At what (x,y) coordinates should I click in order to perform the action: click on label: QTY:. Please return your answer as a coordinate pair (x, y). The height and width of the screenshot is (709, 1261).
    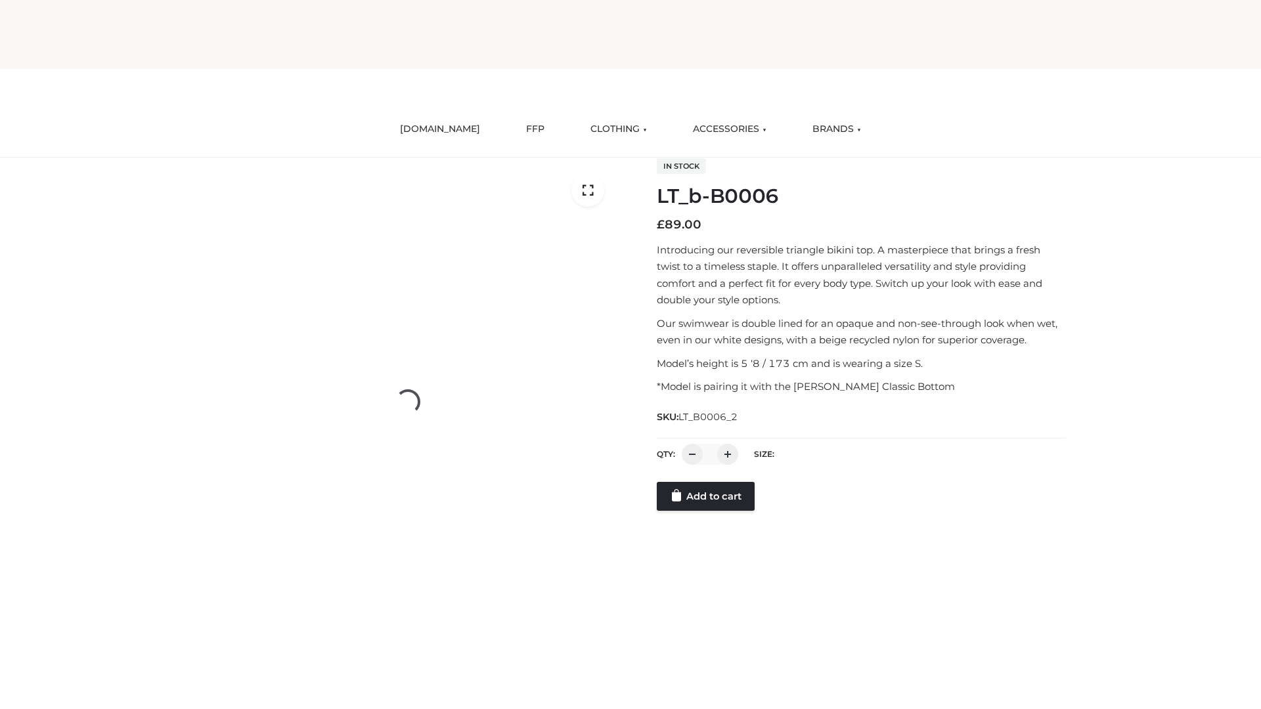
    Looking at the image, I should click on (666, 454).